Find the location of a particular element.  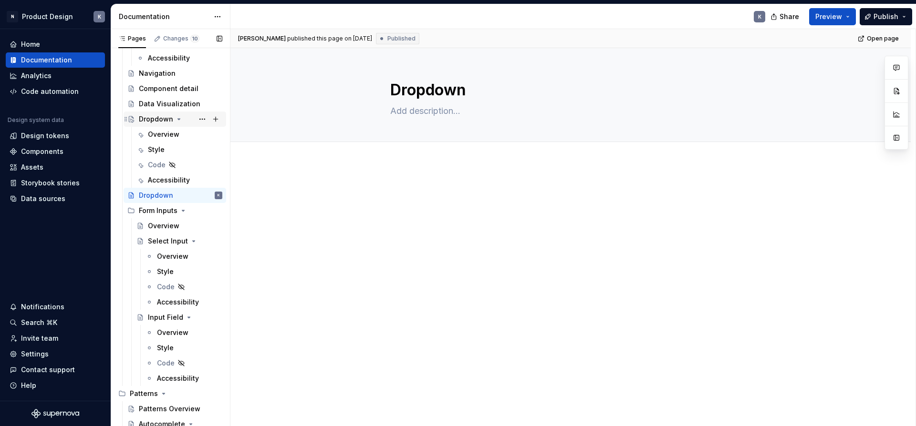

a: Supernova Logo is located at coordinates (55, 414).